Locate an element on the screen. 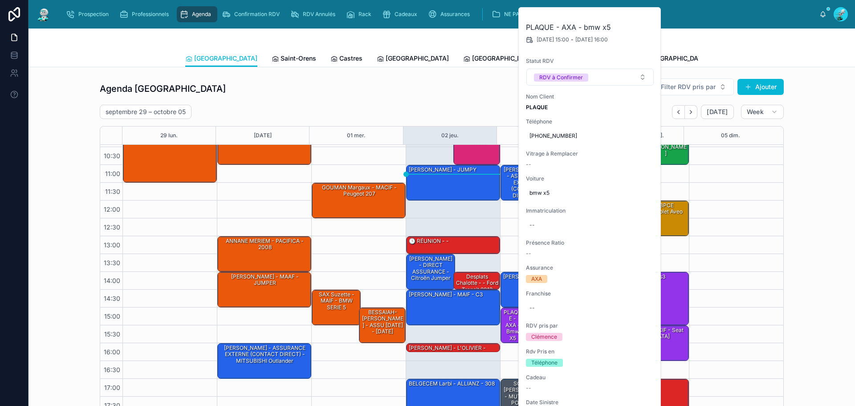 The image size is (855, 406). span: 14:30 is located at coordinates (112, 298).